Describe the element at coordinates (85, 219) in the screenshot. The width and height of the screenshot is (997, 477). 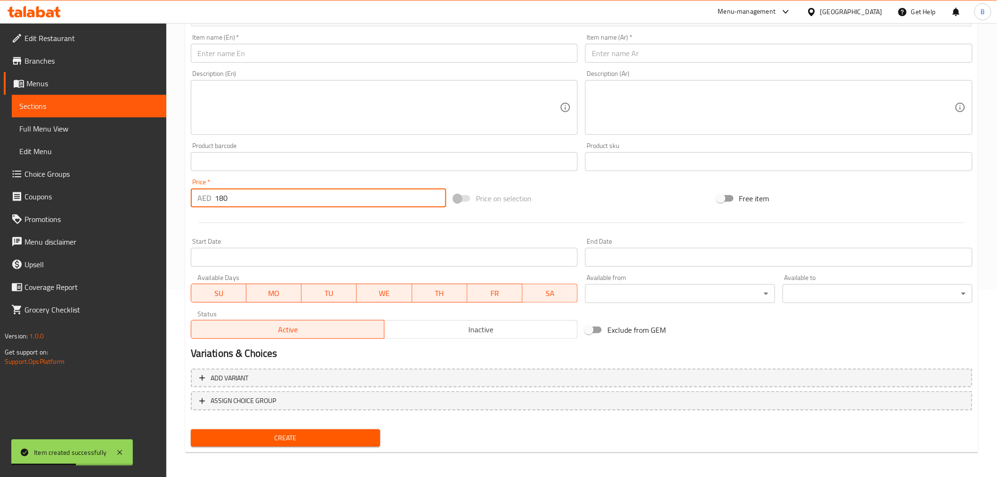
I see `a: Promotions` at that location.